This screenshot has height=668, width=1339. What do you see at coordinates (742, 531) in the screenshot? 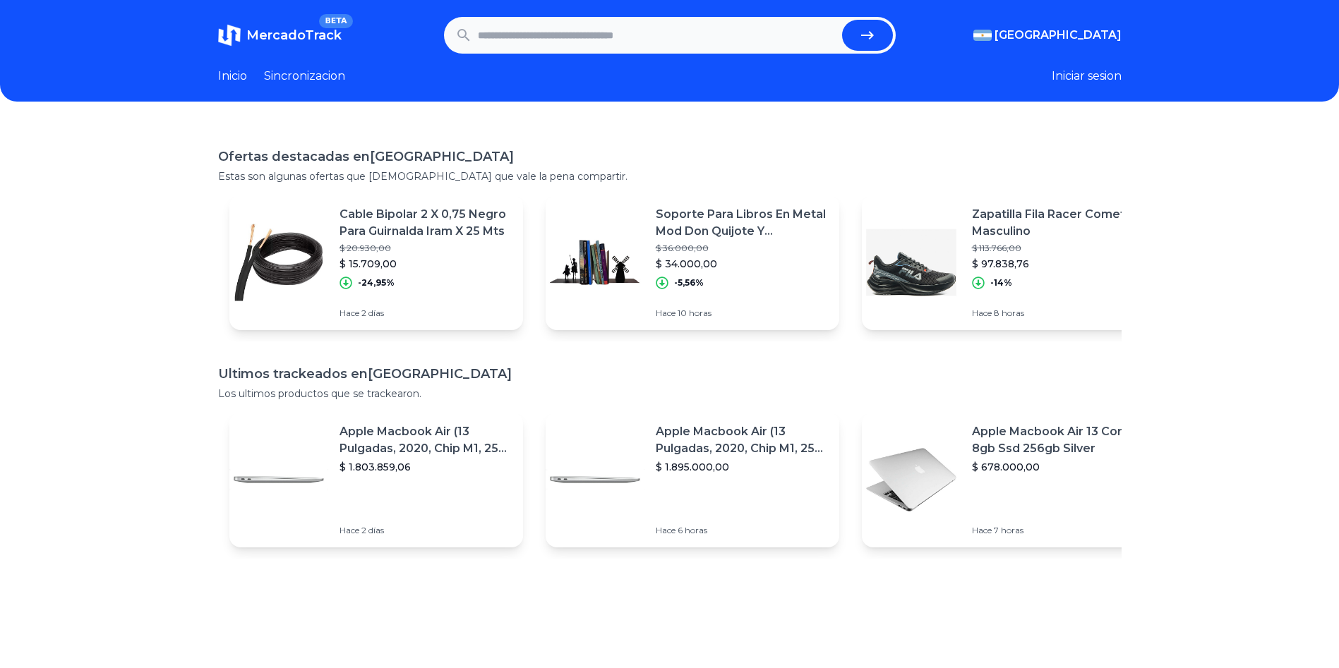
I see `p: Hace 6 horas` at bounding box center [742, 531].